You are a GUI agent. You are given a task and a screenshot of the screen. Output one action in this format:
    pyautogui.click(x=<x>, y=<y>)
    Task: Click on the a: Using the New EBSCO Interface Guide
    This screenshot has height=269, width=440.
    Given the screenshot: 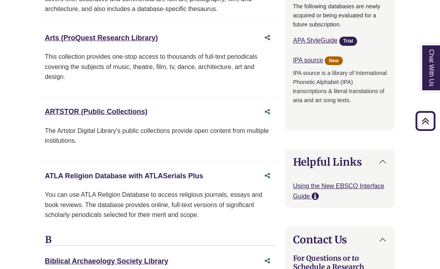 What is the action you would take?
    pyautogui.click(x=338, y=191)
    